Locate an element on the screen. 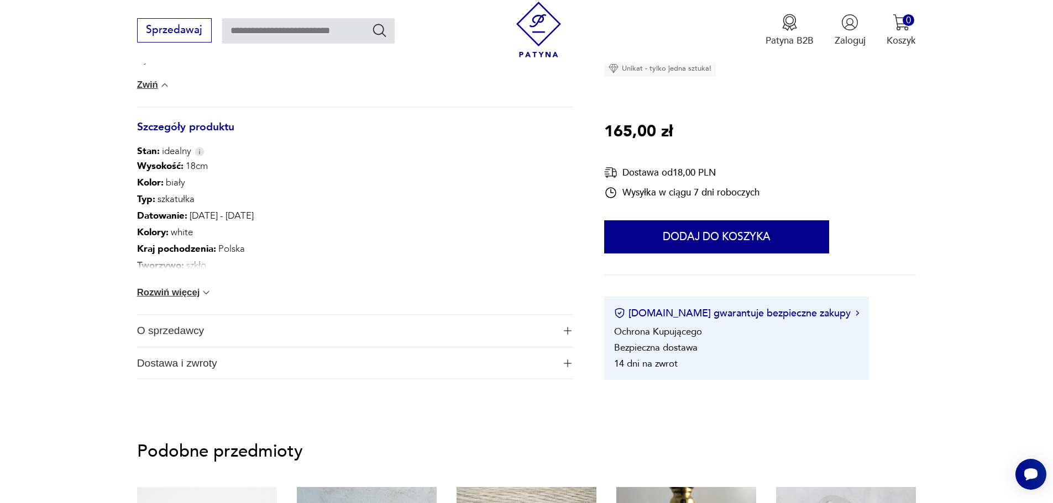 This screenshot has height=503, width=1053. p: Zaloguj is located at coordinates (850, 40).